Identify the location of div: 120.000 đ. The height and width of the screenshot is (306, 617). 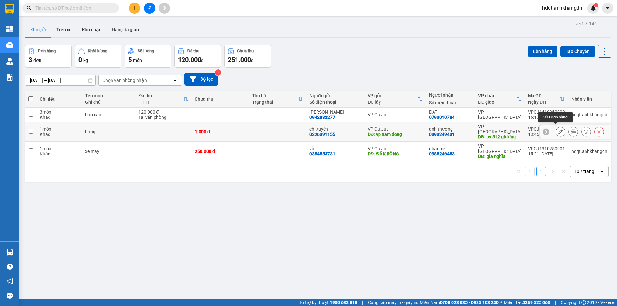
(163, 112).